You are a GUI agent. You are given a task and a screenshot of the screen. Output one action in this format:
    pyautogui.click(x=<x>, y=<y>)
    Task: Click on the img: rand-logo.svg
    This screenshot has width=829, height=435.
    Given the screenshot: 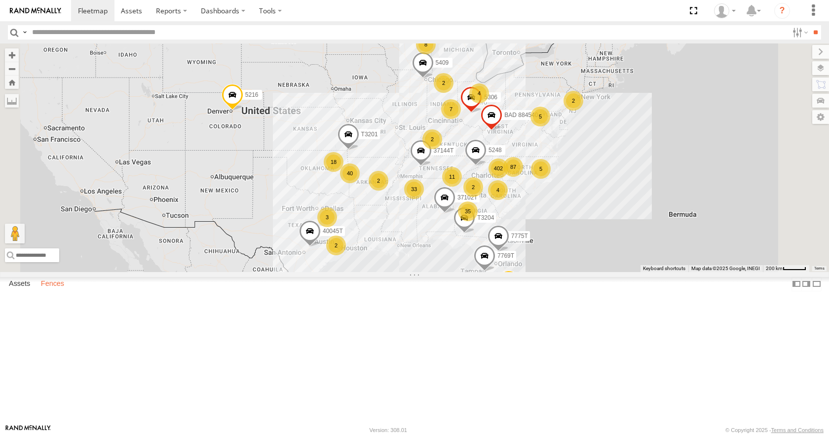 What is the action you would take?
    pyautogui.click(x=36, y=11)
    